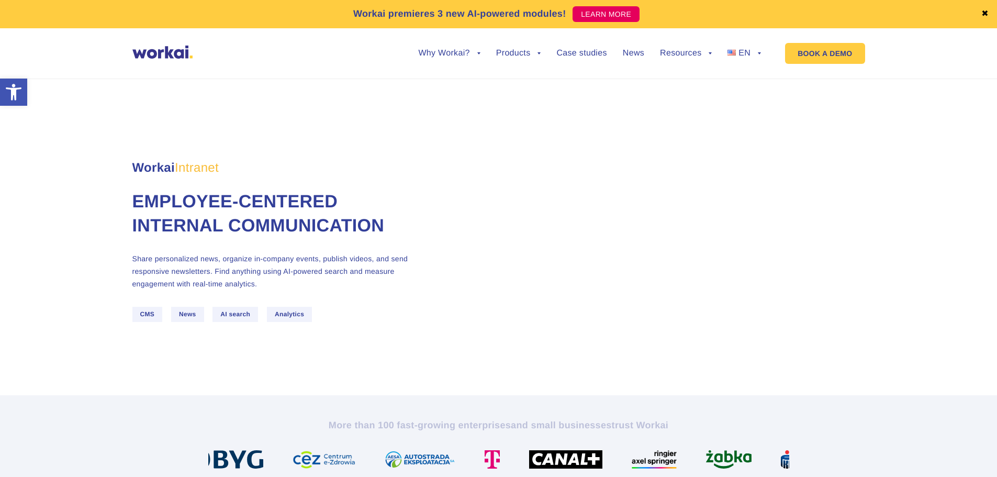 The height and width of the screenshot is (477, 997). Describe the element at coordinates (276, 271) in the screenshot. I see `p: Share personalized news, organize in-company events, publish videos, and send responsive newslett...` at that location.